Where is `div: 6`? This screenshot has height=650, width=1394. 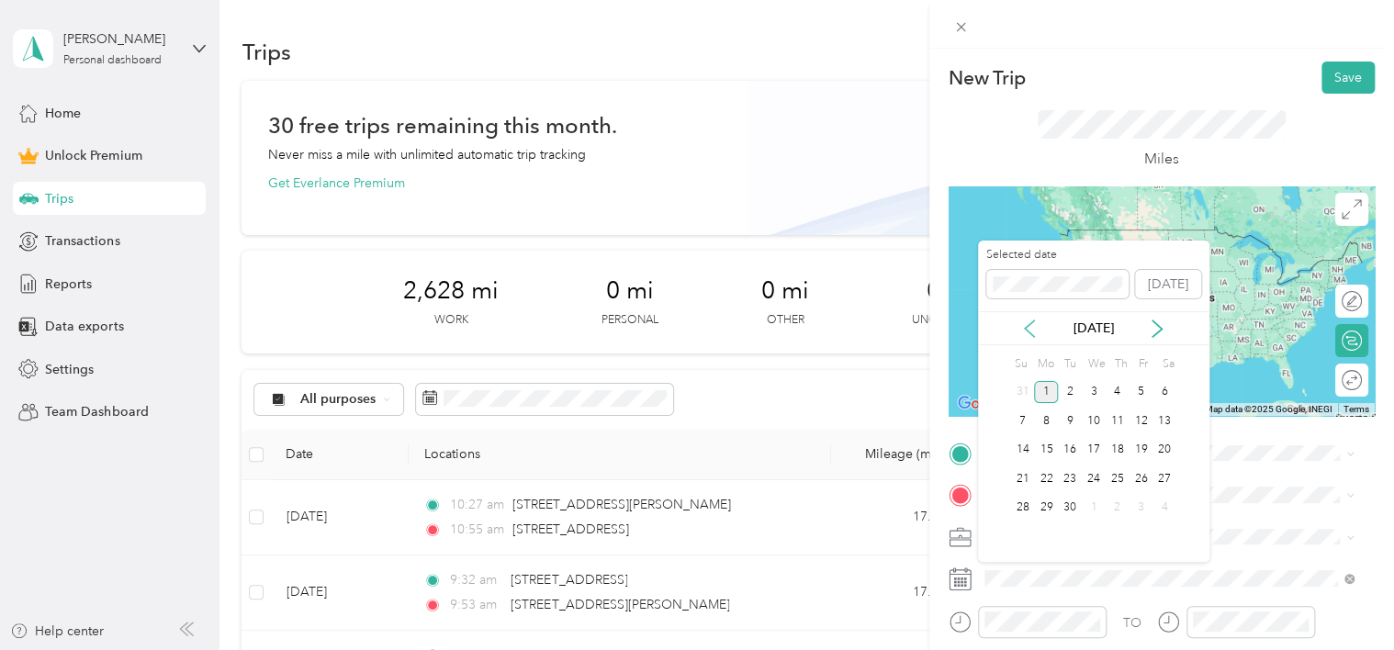 div: 6 is located at coordinates (1165, 392).